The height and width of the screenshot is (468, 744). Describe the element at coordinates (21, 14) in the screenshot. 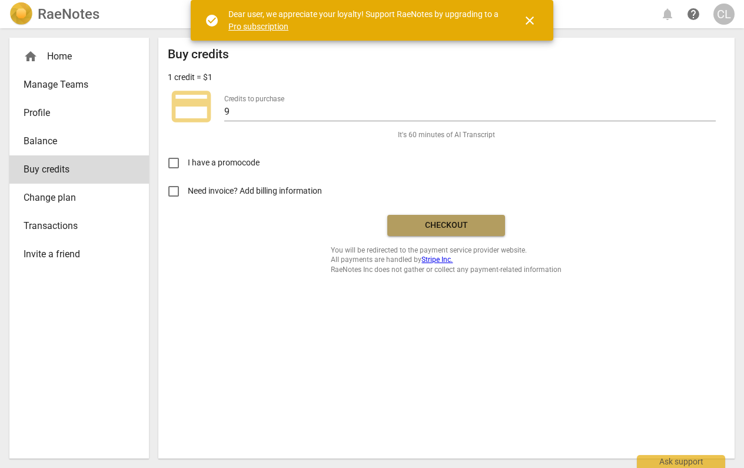

I see `img: Logo` at that location.